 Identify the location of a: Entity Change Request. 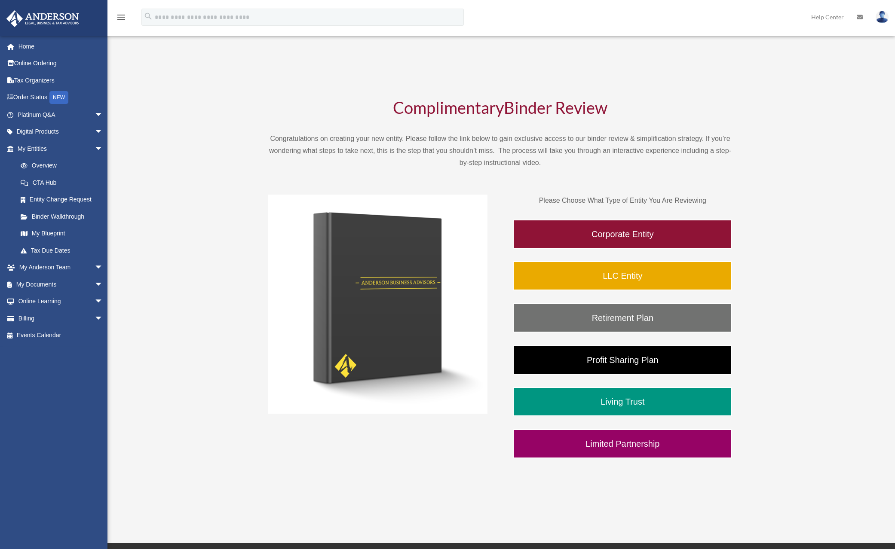
(64, 200).